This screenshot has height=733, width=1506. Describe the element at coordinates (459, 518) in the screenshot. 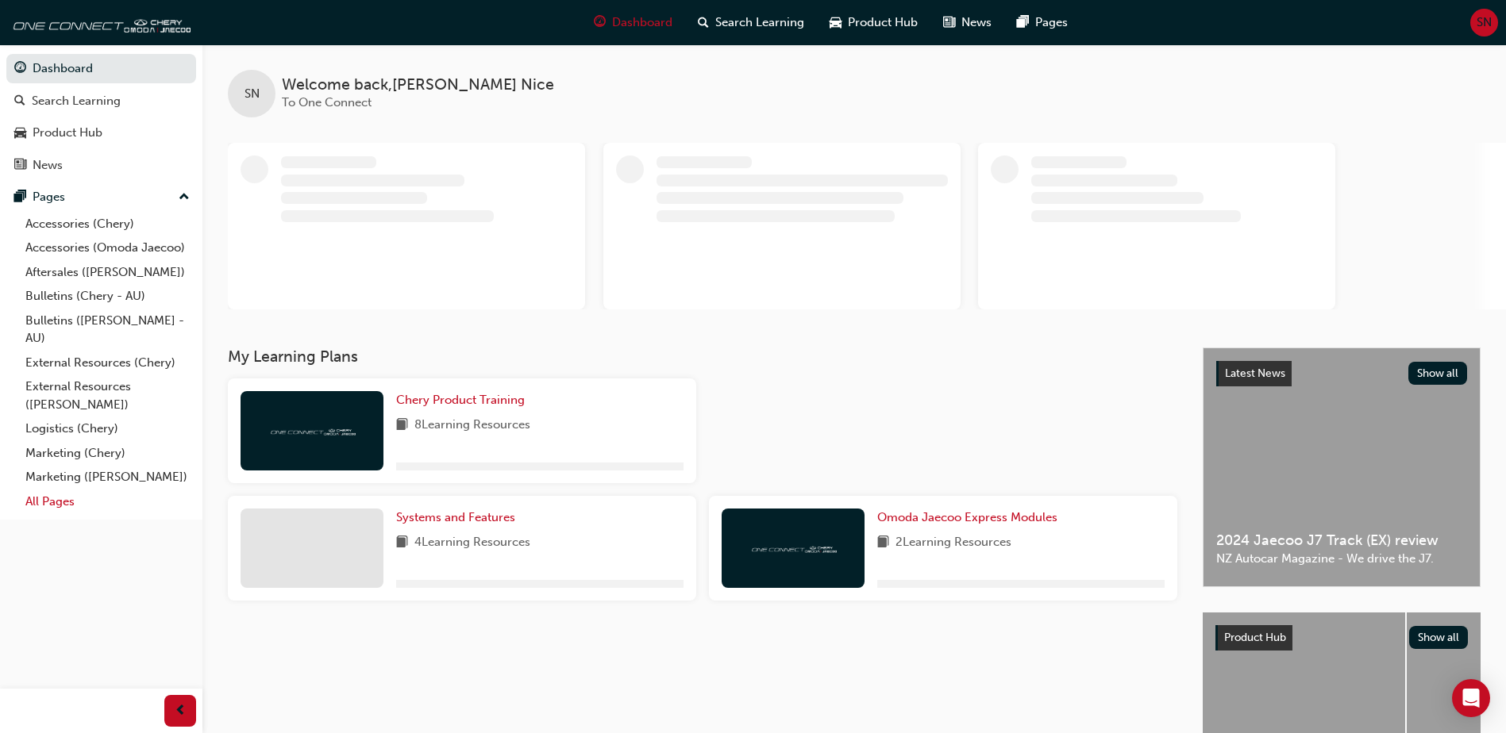

I see `a: Systems and Features` at that location.